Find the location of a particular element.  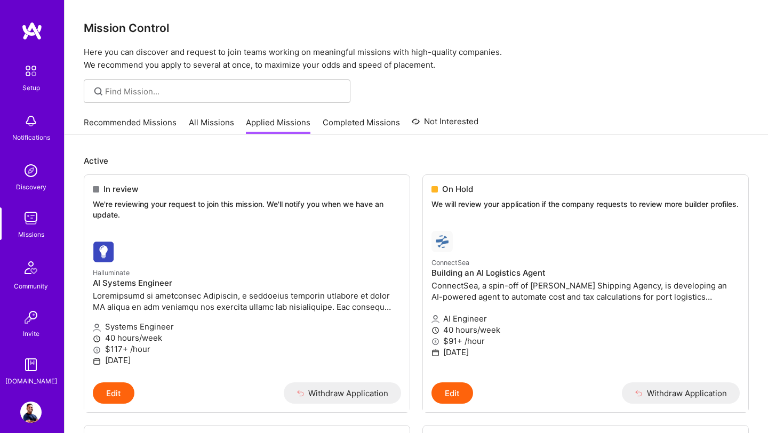

small: Halluminate is located at coordinates (111, 272).